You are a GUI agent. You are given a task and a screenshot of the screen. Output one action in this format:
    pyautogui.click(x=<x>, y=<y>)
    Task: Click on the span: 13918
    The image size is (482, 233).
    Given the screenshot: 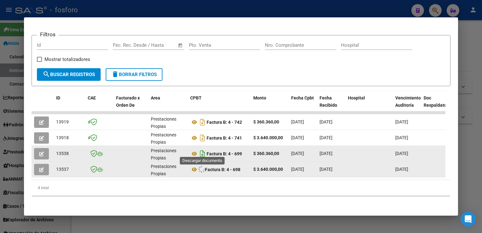 What is the action you would take?
    pyautogui.click(x=62, y=138)
    